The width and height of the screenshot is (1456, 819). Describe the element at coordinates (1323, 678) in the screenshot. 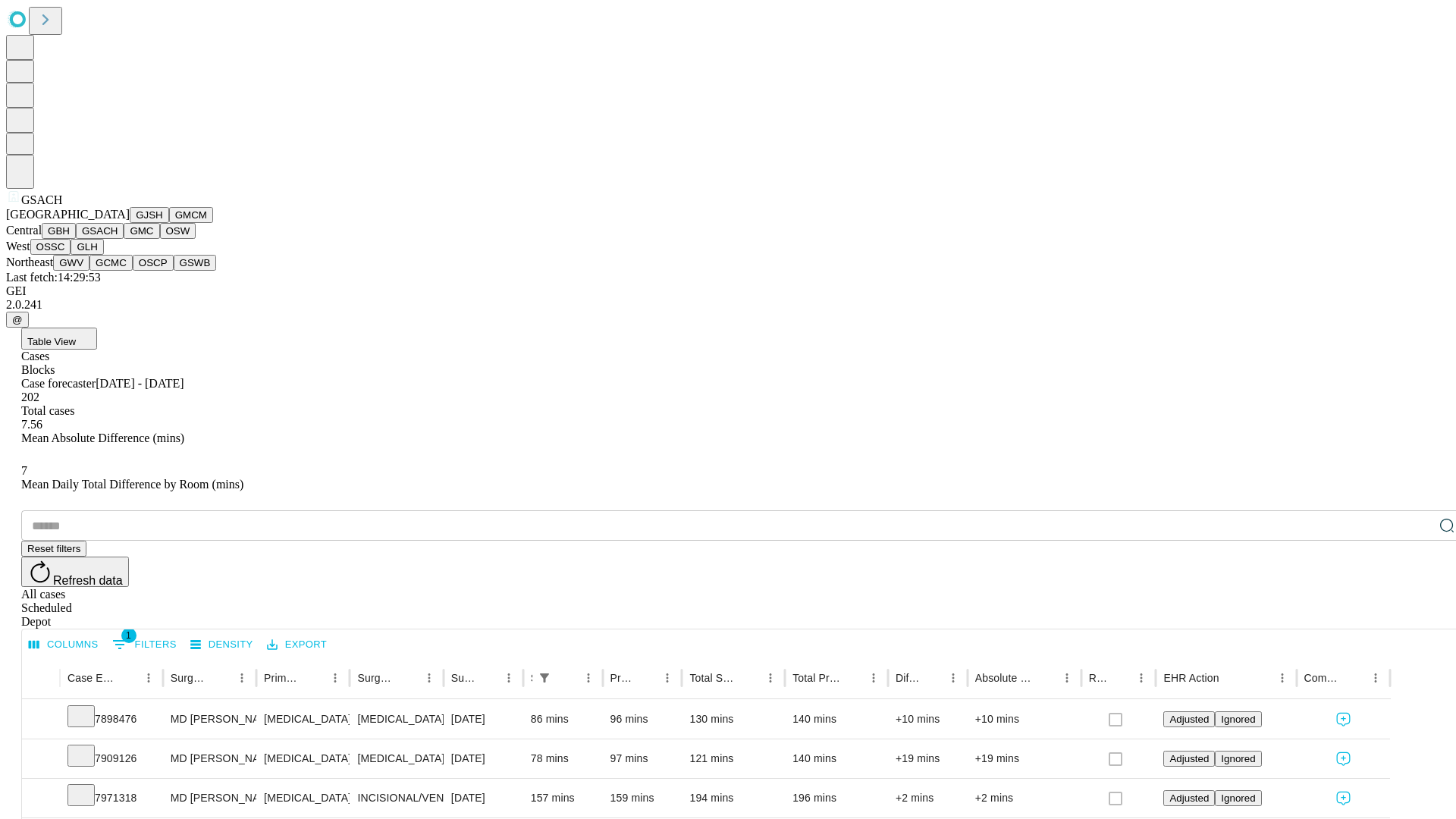

I see `div: Comments` at that location.